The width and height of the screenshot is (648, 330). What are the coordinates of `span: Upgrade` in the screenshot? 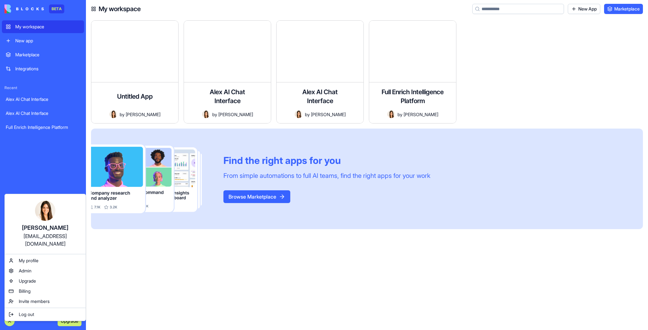 It's located at (27, 281).